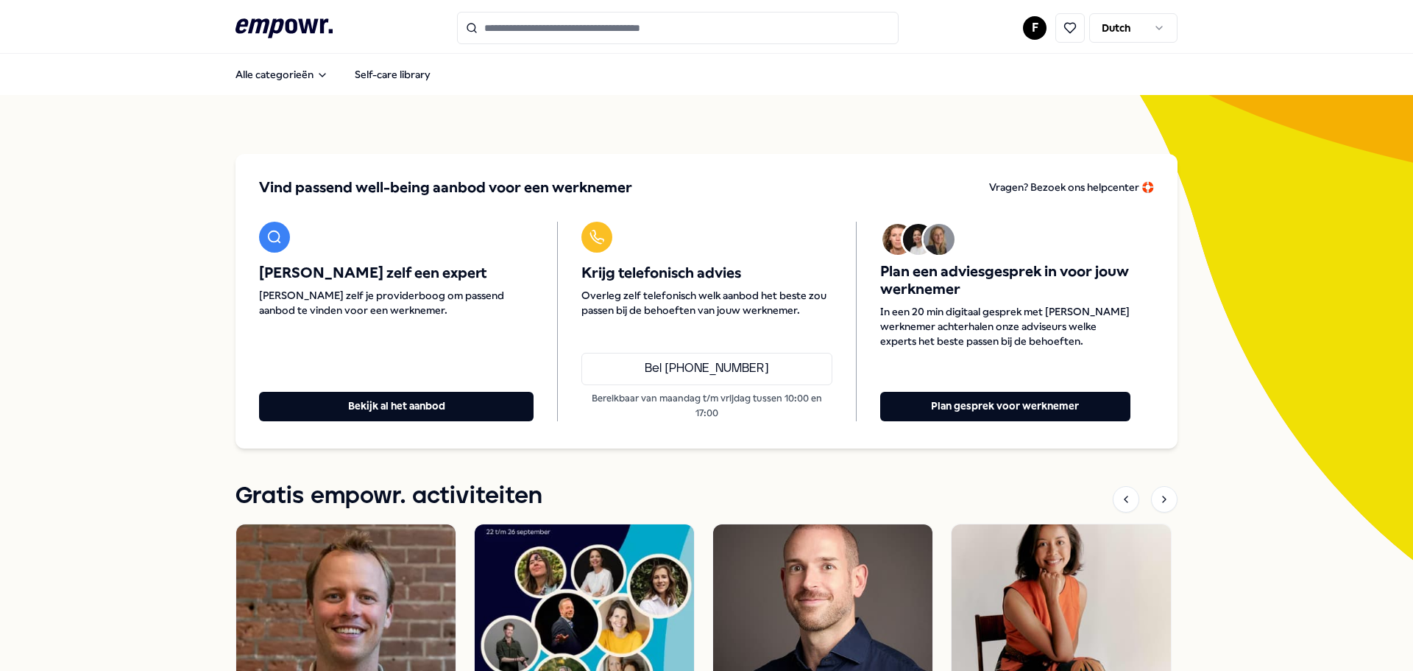 The image size is (1413, 671). What do you see at coordinates (1005, 406) in the screenshot?
I see `button: Plan gesprek voor werknemer` at bounding box center [1005, 406].